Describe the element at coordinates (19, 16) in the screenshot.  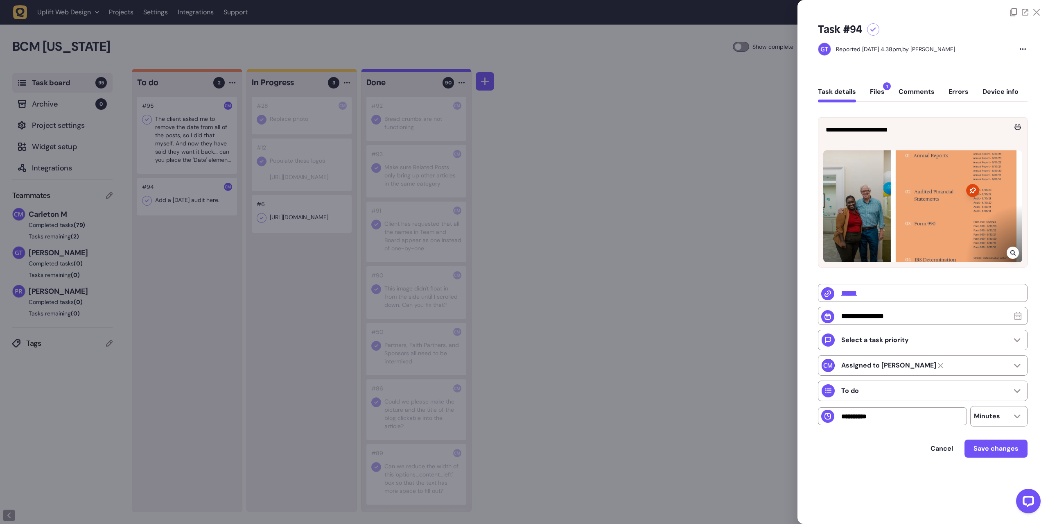
I see `button: Open LiveChat chat widget` at that location.